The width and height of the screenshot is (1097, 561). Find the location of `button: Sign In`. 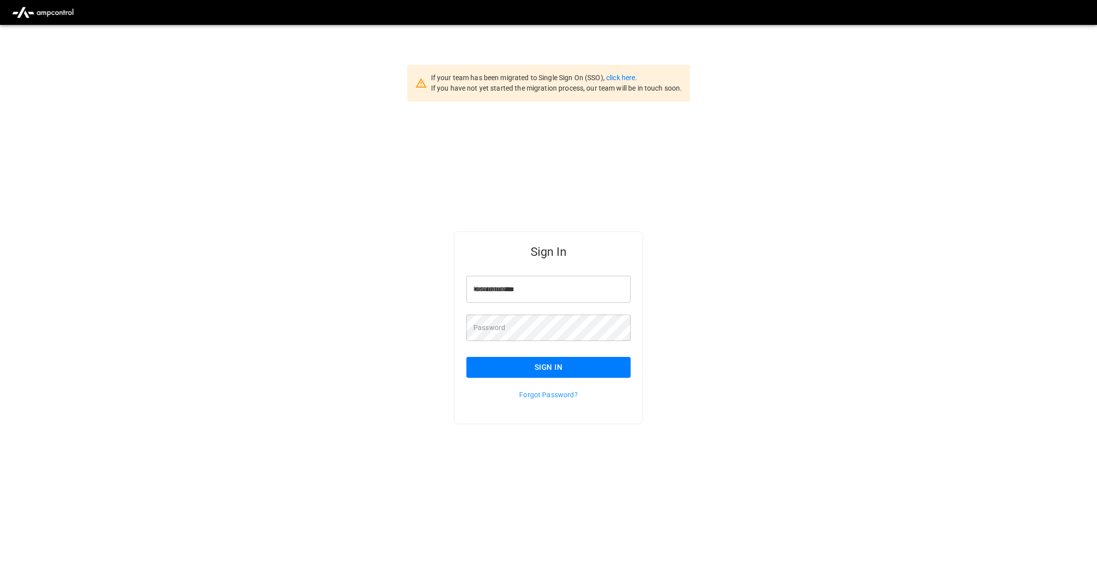

button: Sign In is located at coordinates (548, 367).